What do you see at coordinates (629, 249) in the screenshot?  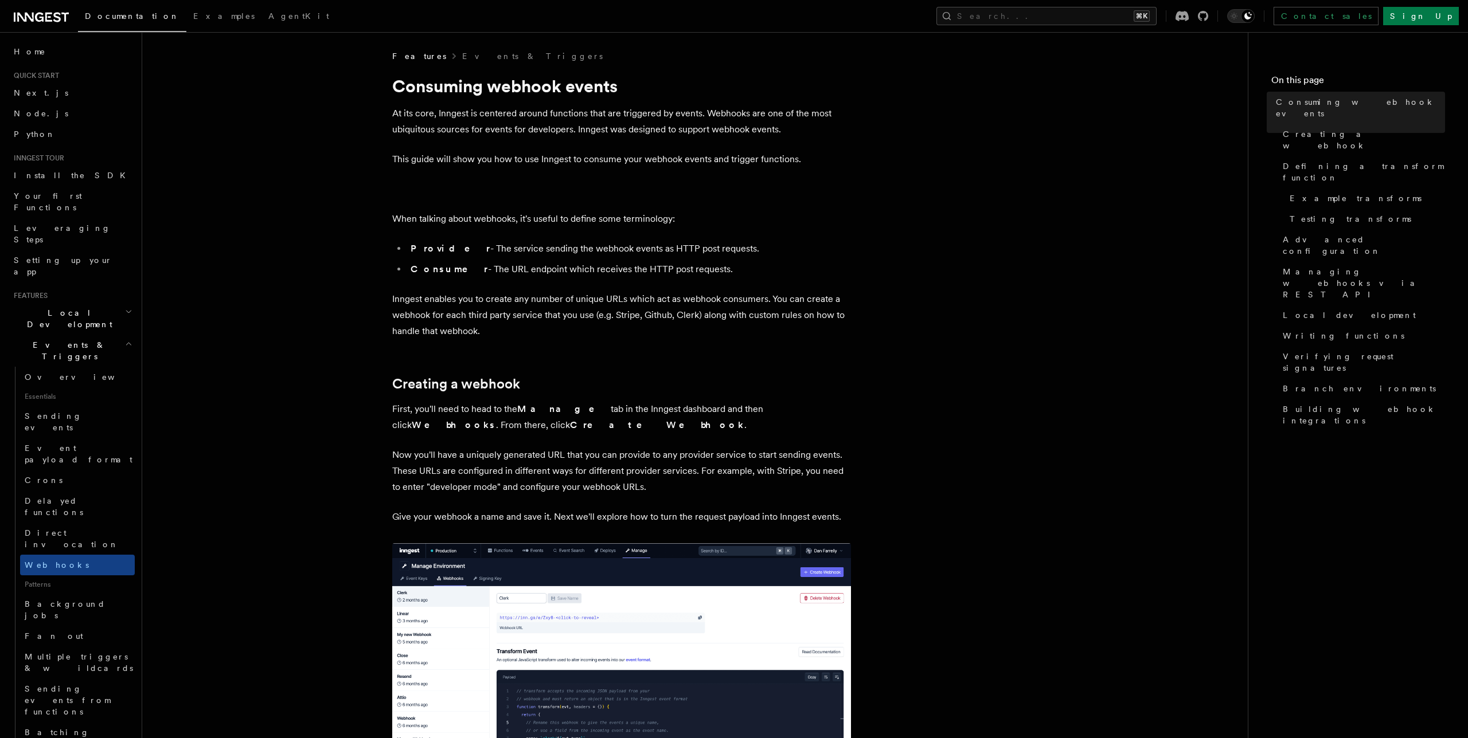 I see `li: - The service sending the webhook events as HTTP post requests.` at bounding box center [629, 249].